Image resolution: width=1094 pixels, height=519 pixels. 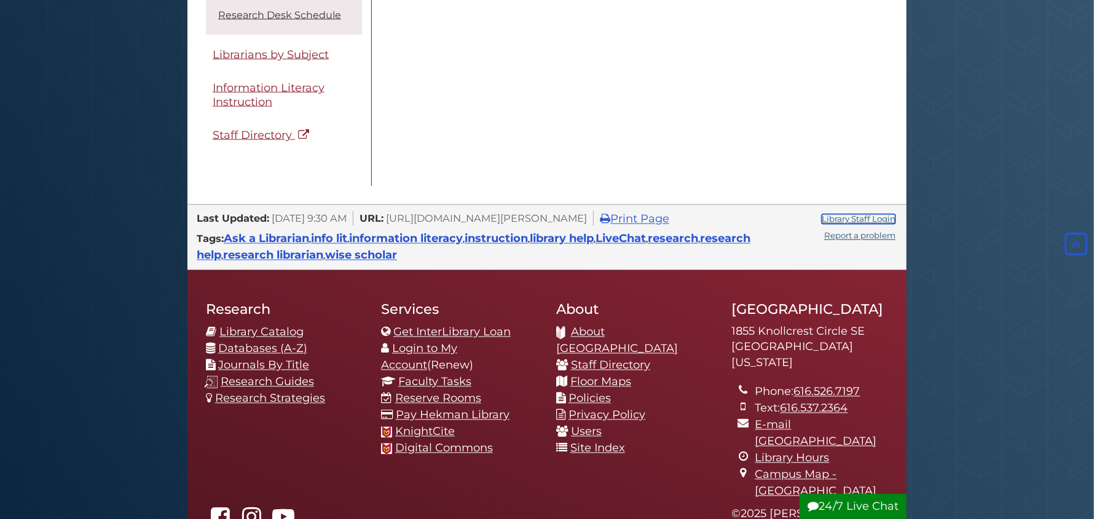 What do you see at coordinates (270, 399) in the screenshot?
I see `a: Research Strategies` at bounding box center [270, 399].